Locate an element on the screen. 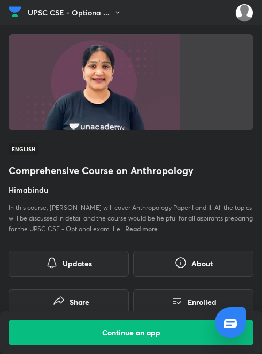  button: Enrolled is located at coordinates (193, 302).